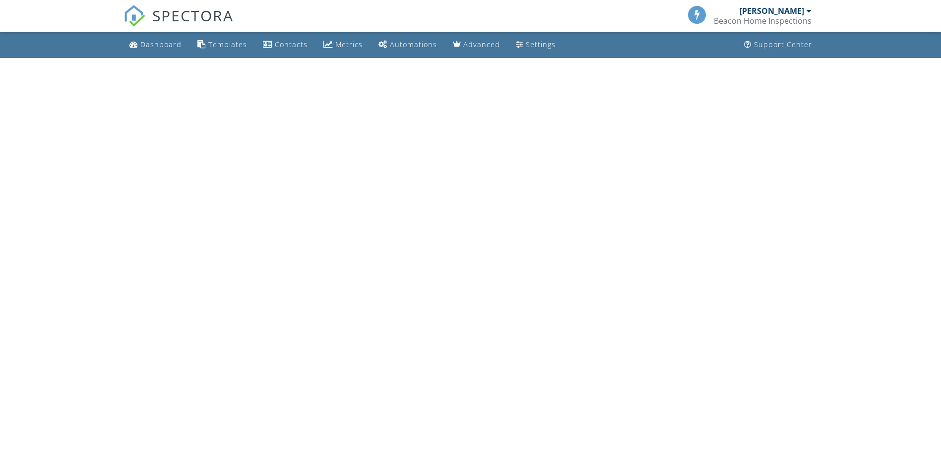  What do you see at coordinates (762, 21) in the screenshot?
I see `div: Beacon Home Inspections` at bounding box center [762, 21].